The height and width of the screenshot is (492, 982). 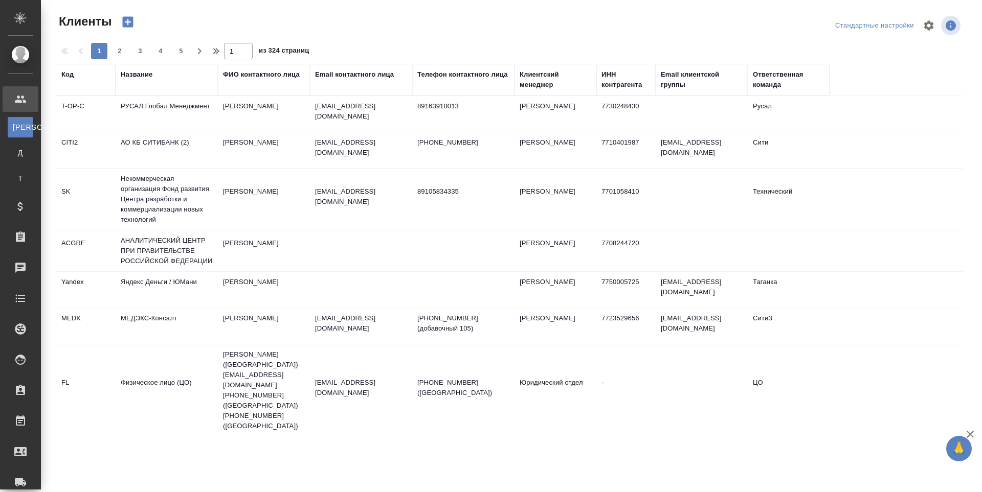 I want to click on div: Email контактного лица, so click(x=354, y=75).